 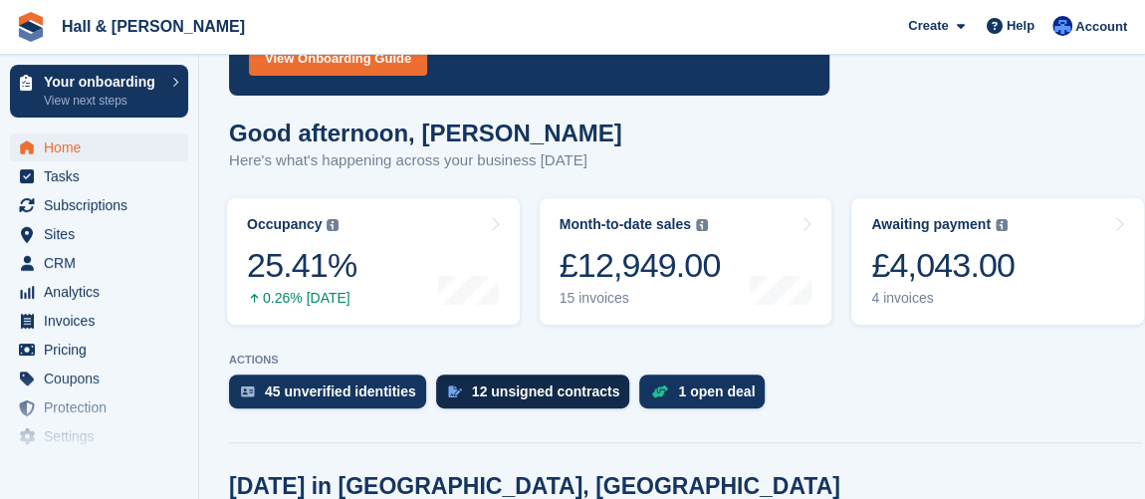 What do you see at coordinates (659, 391) in the screenshot?
I see `img: deal-1b604bf984904fb50ccaf53a9ad4b4a5d6e5aea283cecdc64d6e3604feb123c2.svg` at bounding box center [659, 391].